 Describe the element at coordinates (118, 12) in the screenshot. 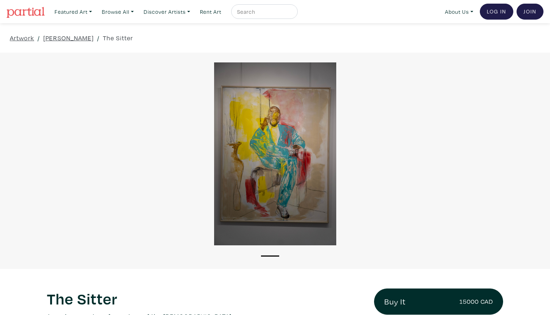

I see `a: Browse All` at that location.